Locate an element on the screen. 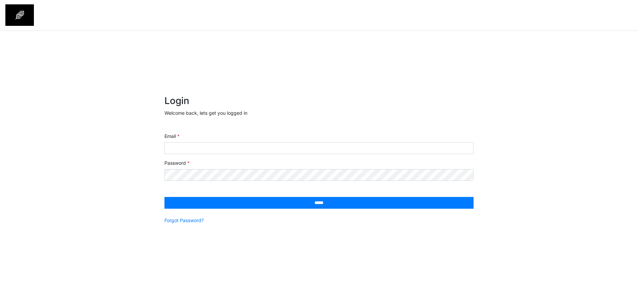  label: Email is located at coordinates (172, 136).